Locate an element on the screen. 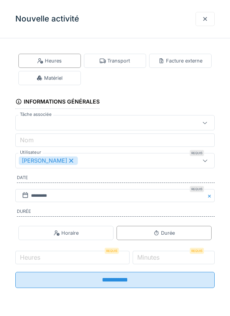 This screenshot has width=230, height=316. div: Facture externe is located at coordinates (180, 61).